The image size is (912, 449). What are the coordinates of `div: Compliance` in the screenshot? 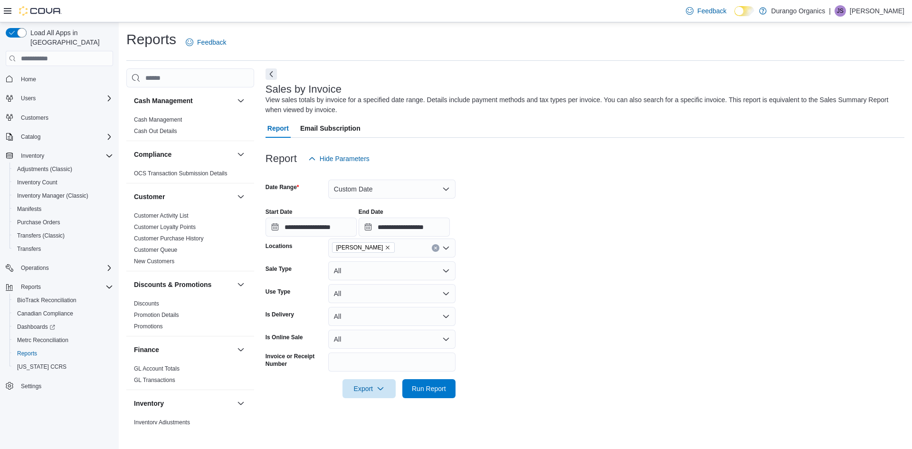 It's located at (190, 175).